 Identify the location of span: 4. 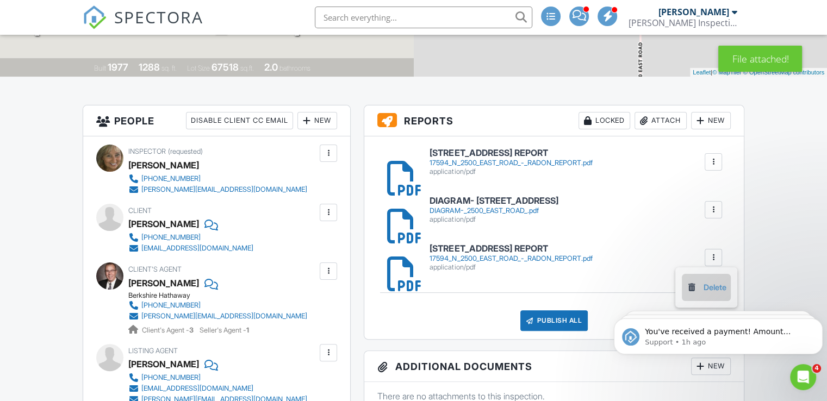
(817, 369).